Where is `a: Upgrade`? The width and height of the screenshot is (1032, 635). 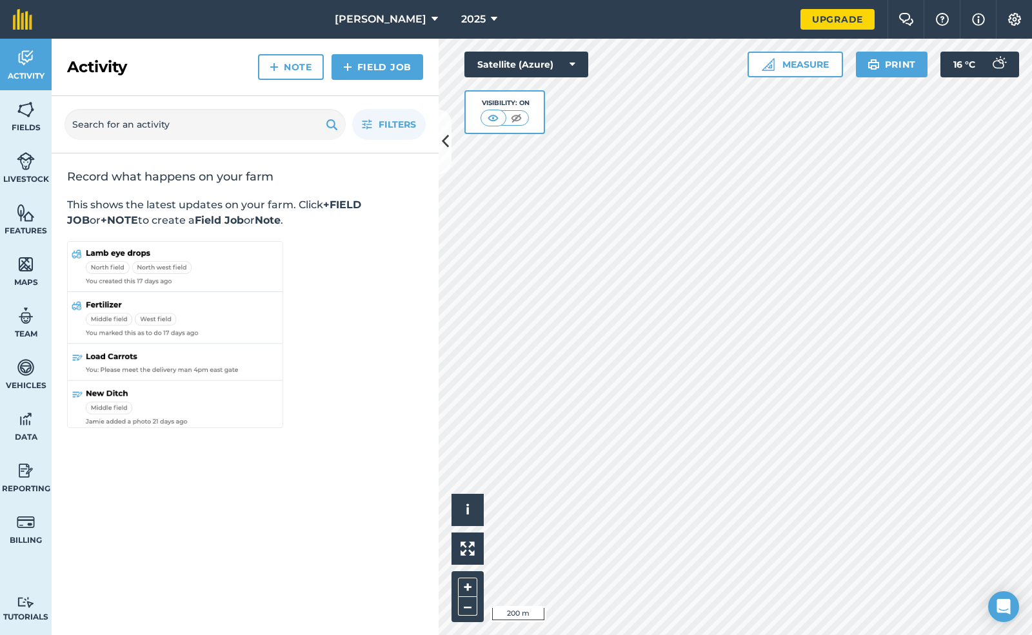
a: Upgrade is located at coordinates (837, 19).